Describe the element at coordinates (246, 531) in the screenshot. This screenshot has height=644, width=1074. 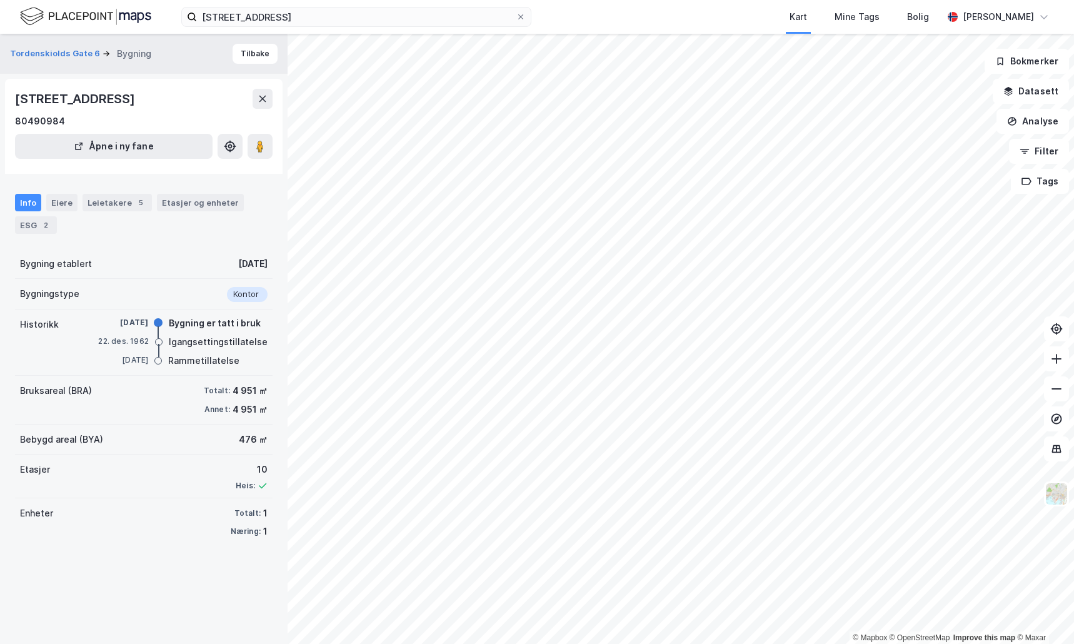
I see `div: Næring:` at that location.